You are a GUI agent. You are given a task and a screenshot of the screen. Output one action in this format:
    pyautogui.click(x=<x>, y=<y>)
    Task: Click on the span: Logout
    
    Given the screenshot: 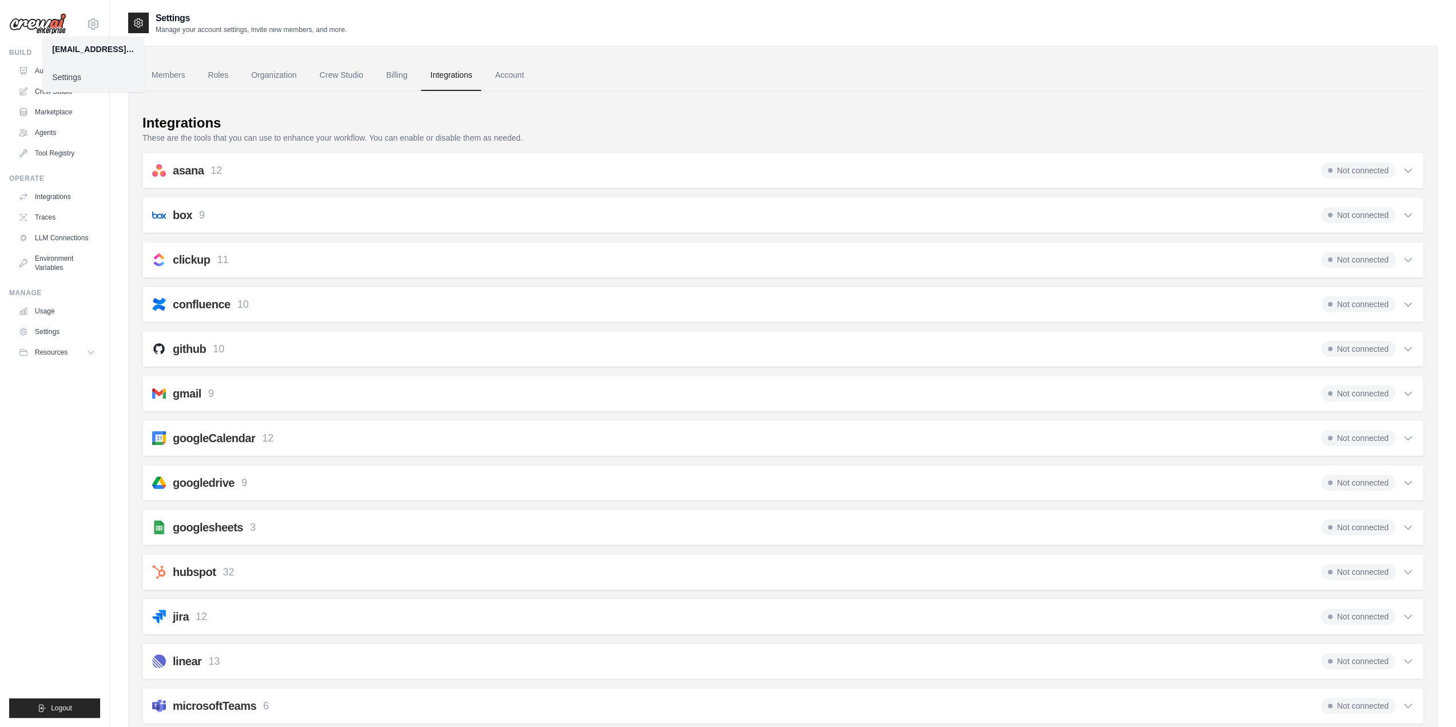 What is the action you would take?
    pyautogui.click(x=61, y=708)
    